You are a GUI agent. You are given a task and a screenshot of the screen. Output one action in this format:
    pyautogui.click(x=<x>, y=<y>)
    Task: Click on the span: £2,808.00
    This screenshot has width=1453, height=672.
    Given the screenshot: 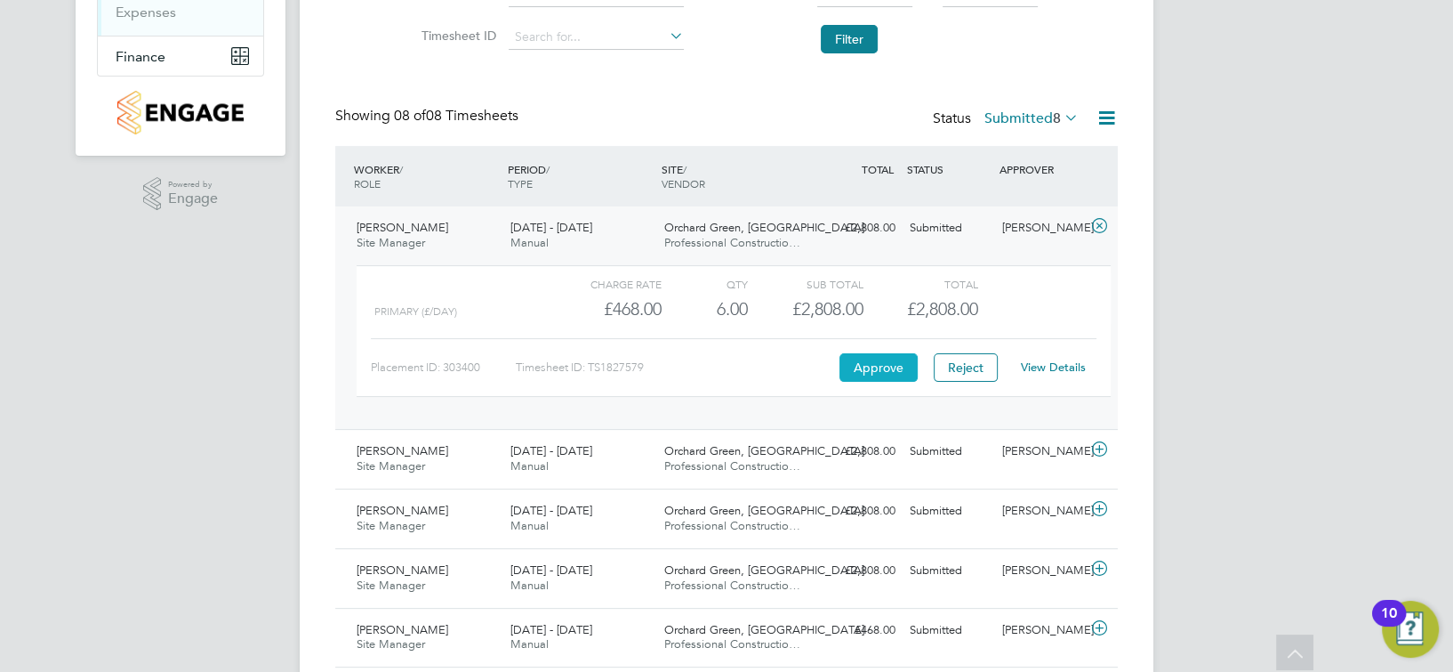 What is the action you would take?
    pyautogui.click(x=943, y=309)
    